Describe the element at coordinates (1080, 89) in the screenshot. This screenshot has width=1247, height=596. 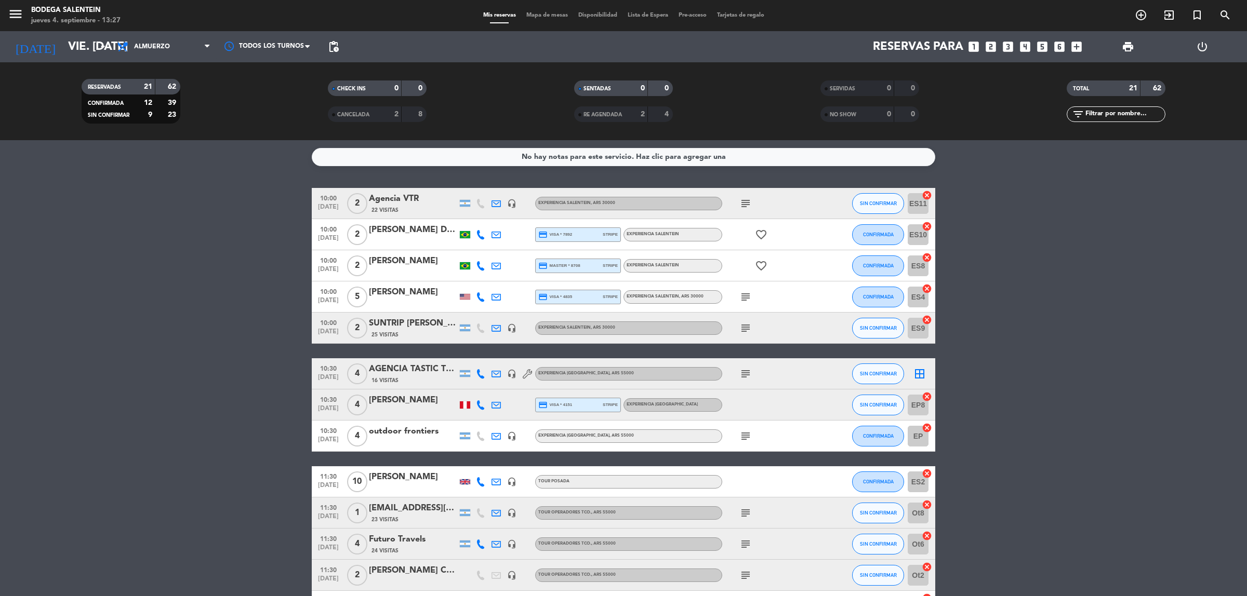
I see `span: TOTAL` at that location.